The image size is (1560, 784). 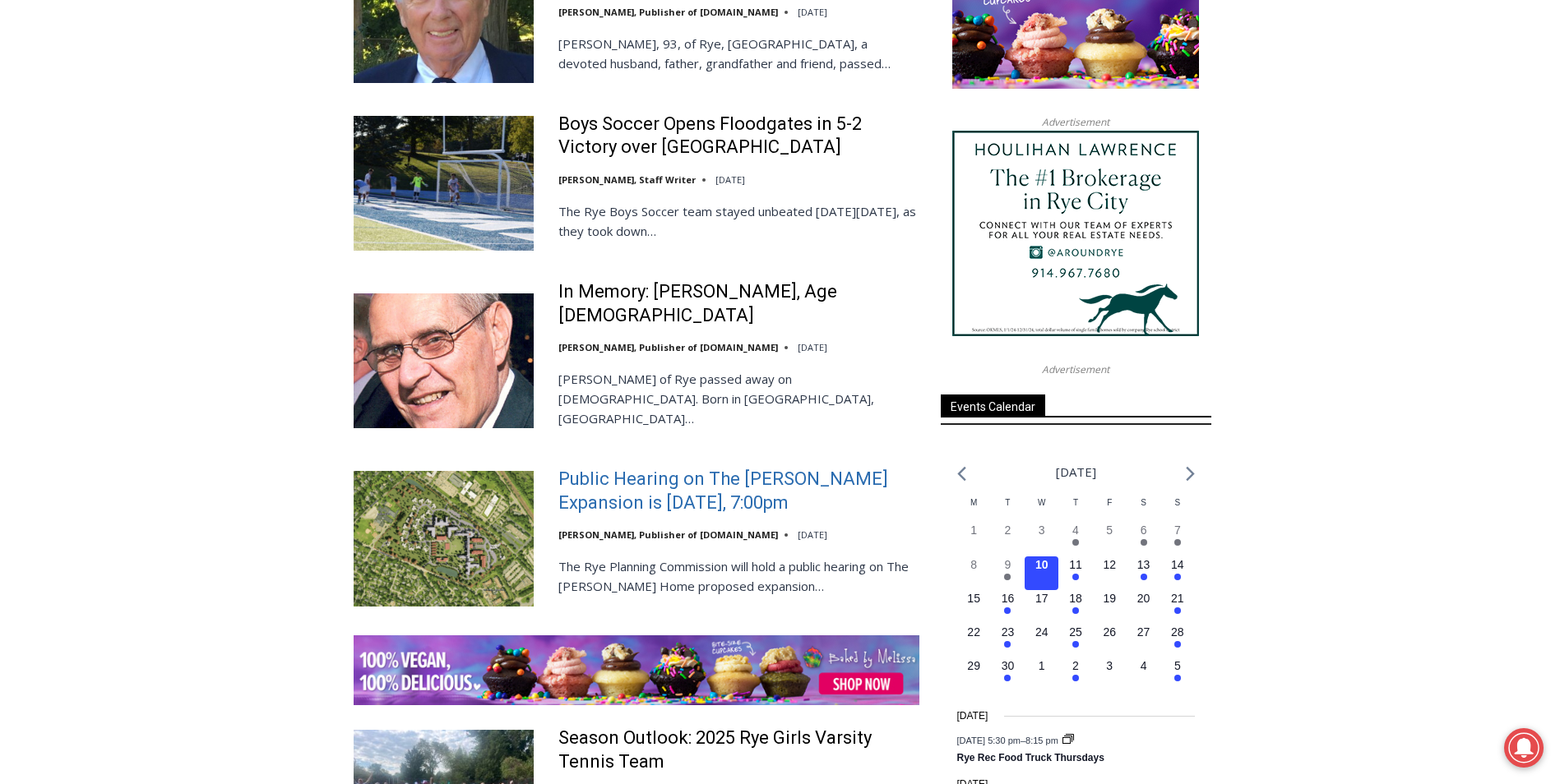 What do you see at coordinates (973, 666) in the screenshot?
I see `time: 29` at bounding box center [973, 666].